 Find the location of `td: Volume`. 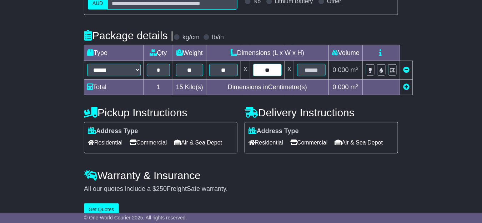

td: Volume is located at coordinates (346, 53).